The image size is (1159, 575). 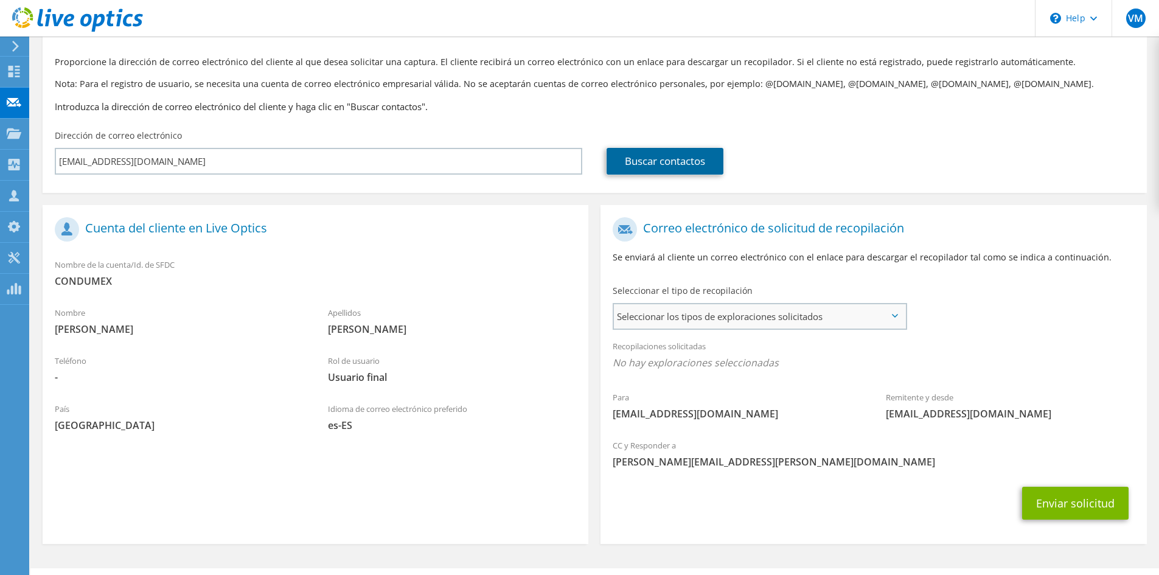 What do you see at coordinates (118, 136) in the screenshot?
I see `label: Dirección de correo electrónico` at bounding box center [118, 136].